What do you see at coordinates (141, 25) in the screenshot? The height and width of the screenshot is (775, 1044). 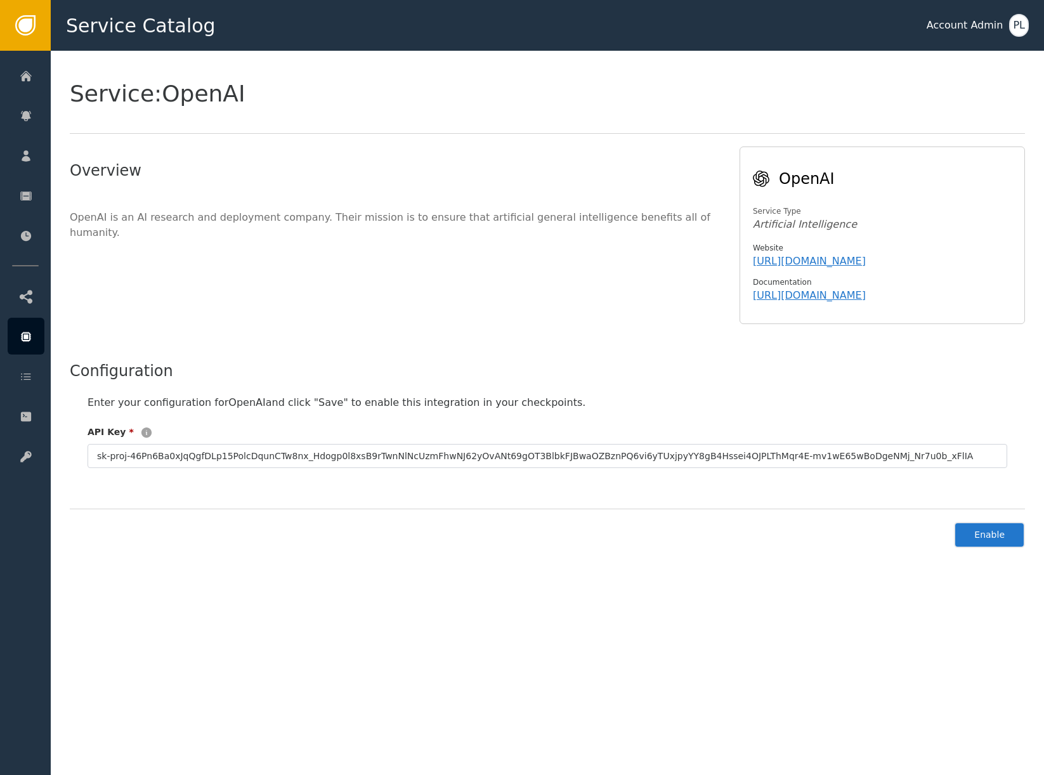 I see `span: Service Catalog` at bounding box center [141, 25].